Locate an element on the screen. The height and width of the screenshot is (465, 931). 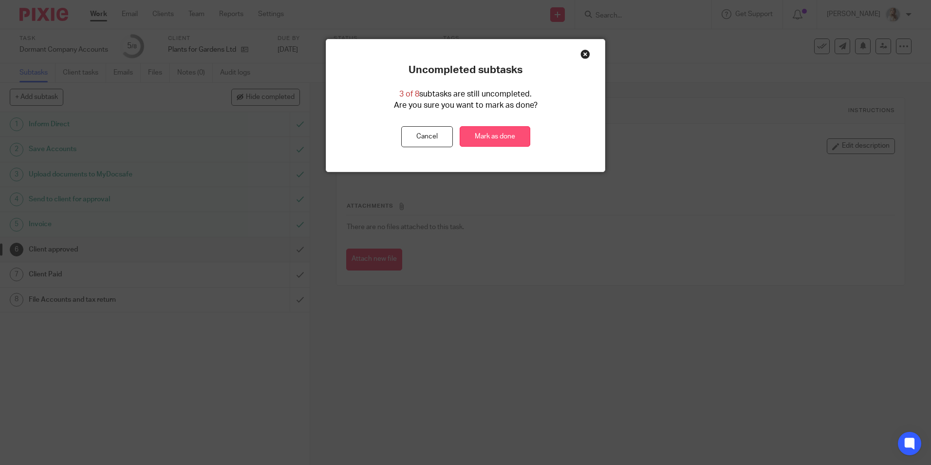
button: Cancel is located at coordinates (427, 136).